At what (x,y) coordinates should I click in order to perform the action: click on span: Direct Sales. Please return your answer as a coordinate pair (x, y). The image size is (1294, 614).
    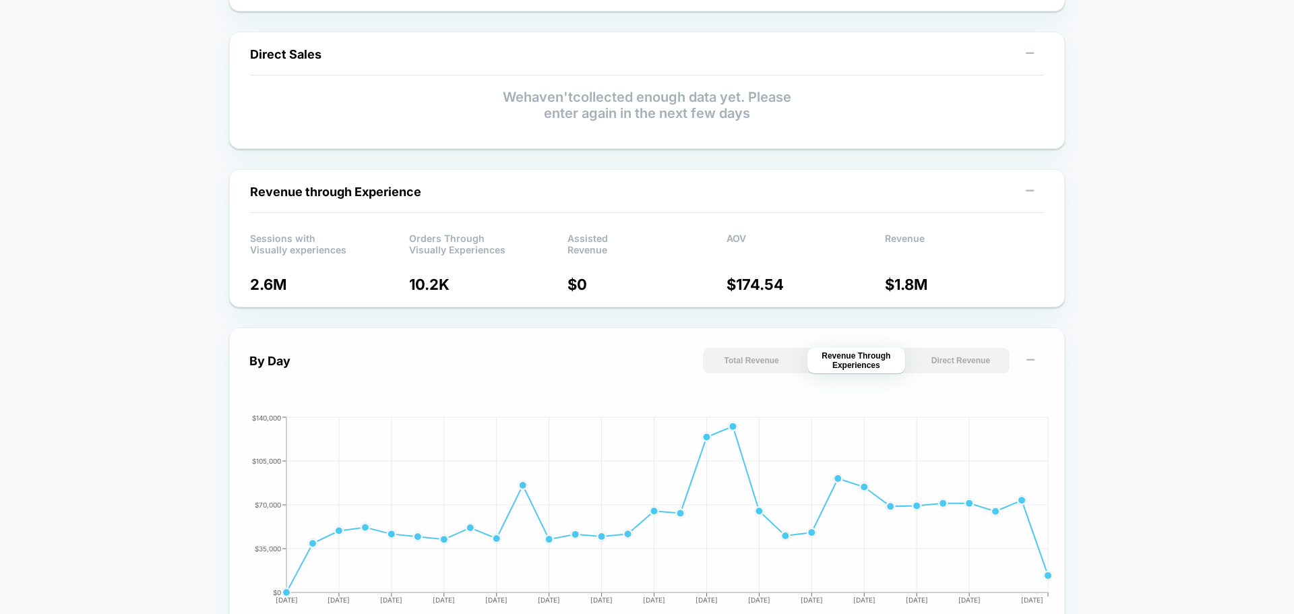
    Looking at the image, I should click on (286, 54).